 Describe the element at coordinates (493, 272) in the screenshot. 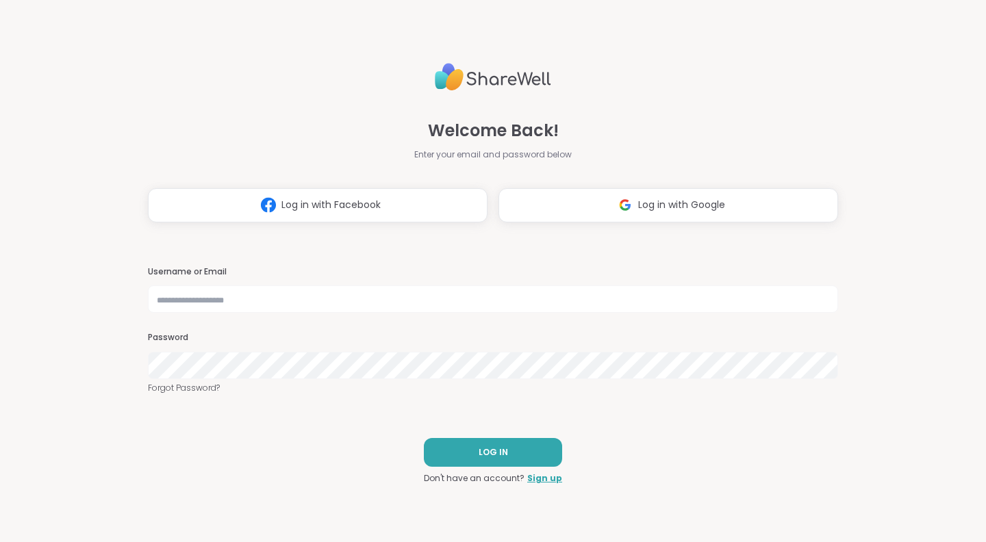

I see `h3: Username or Email` at that location.